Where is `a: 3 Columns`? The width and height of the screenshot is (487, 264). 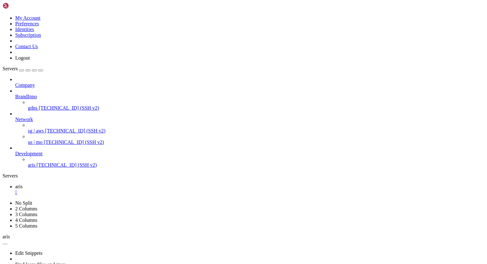
a: 3 Columns is located at coordinates (26, 214).